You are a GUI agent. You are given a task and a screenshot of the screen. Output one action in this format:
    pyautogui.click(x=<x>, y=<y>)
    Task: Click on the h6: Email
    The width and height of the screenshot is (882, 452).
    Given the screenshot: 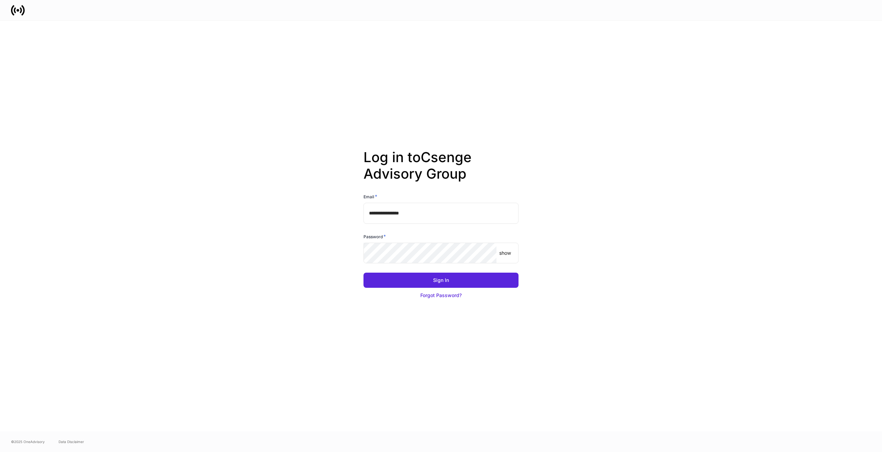 What is the action you would take?
    pyautogui.click(x=370, y=197)
    